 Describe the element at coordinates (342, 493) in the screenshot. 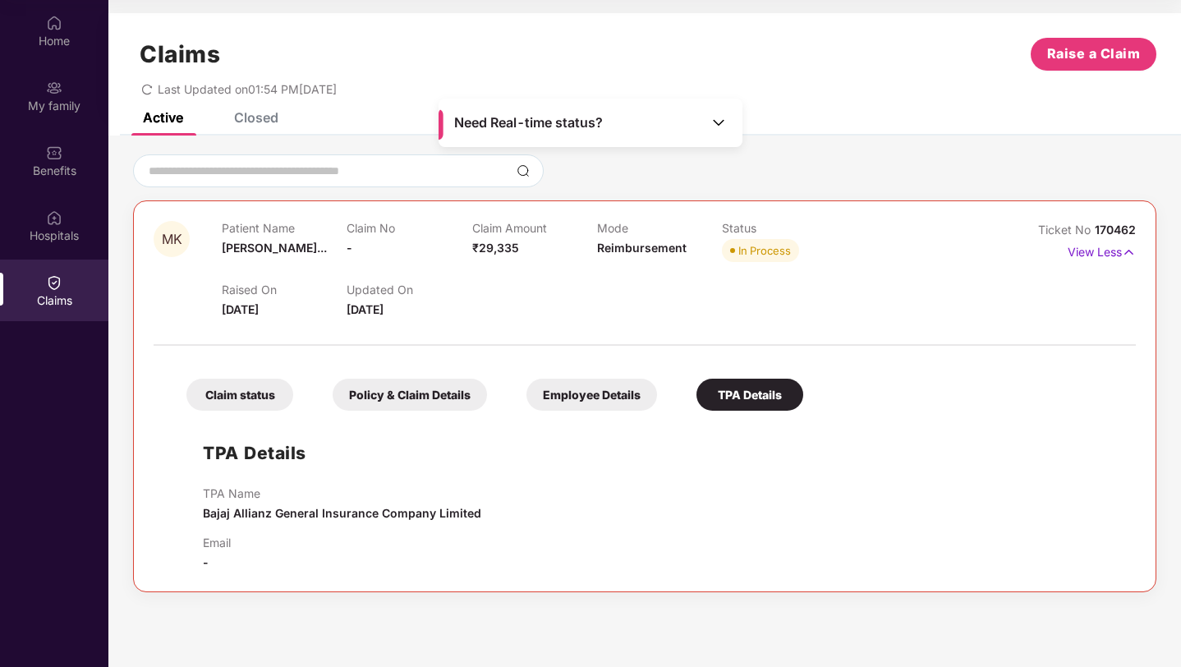

I see `p: TPA Name` at that location.